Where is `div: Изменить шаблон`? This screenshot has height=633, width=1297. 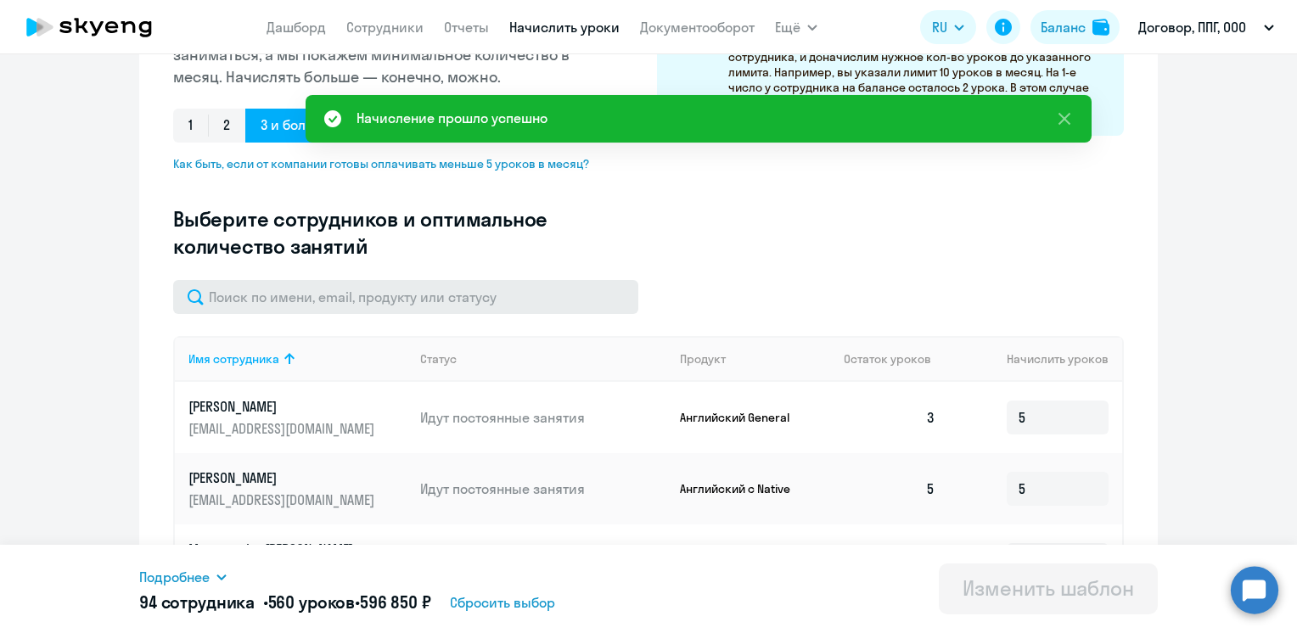 div: Изменить шаблон is located at coordinates (1048, 588).